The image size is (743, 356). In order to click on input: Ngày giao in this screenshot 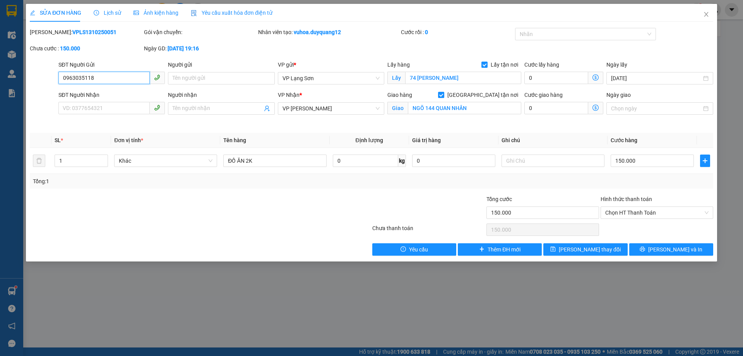, I will do `click(656, 108)`.